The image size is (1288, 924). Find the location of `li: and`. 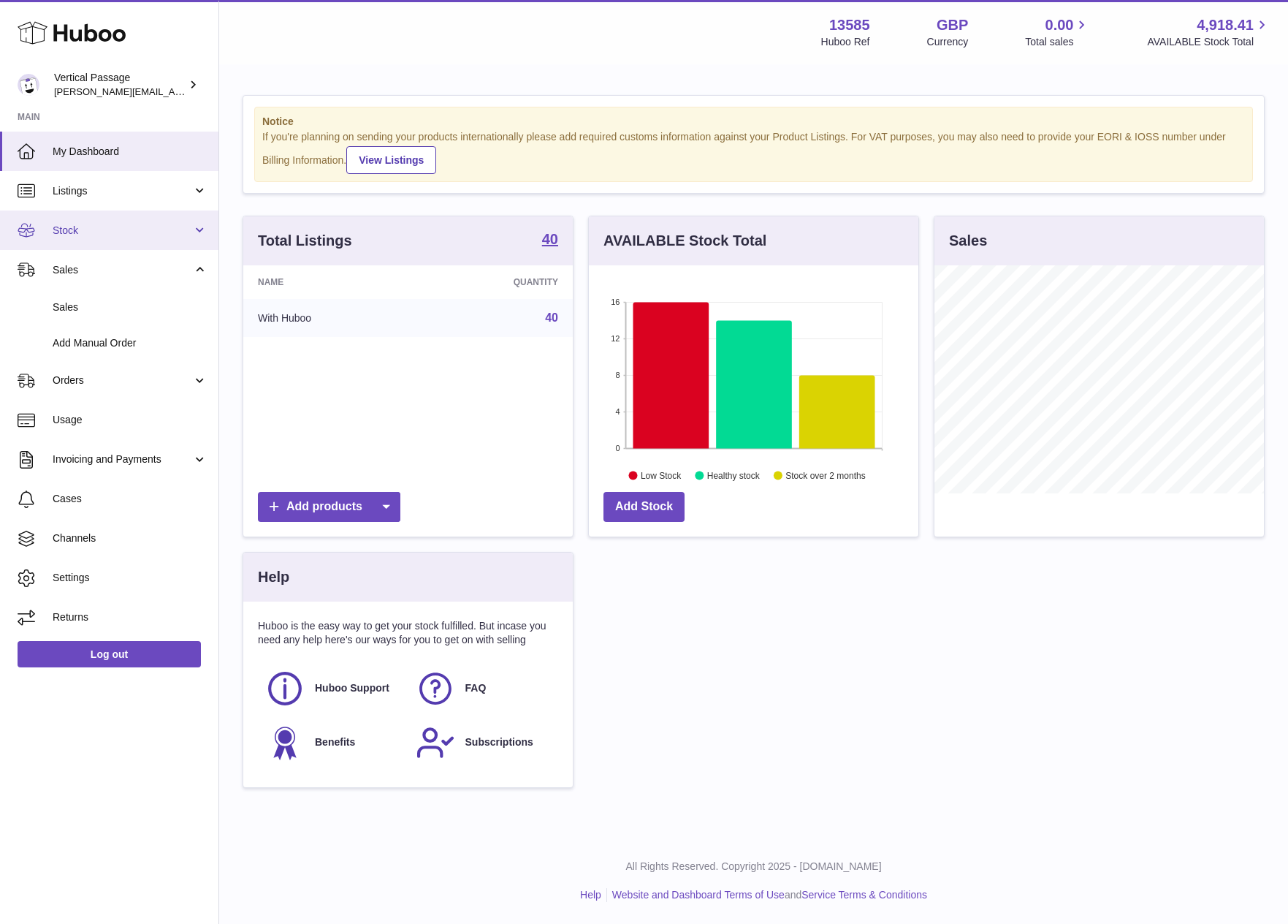

li: and is located at coordinates (767, 894).